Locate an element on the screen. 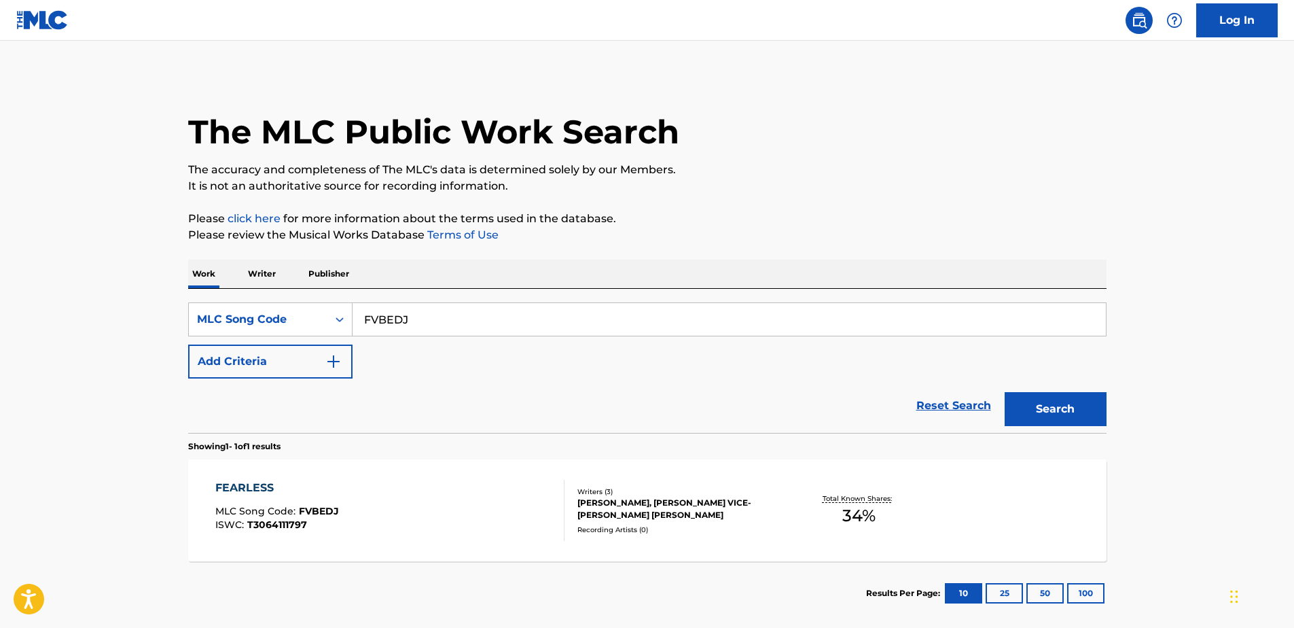 The width and height of the screenshot is (1294, 628). p: Please for more information about the terms used in the database. is located at coordinates (648, 219).